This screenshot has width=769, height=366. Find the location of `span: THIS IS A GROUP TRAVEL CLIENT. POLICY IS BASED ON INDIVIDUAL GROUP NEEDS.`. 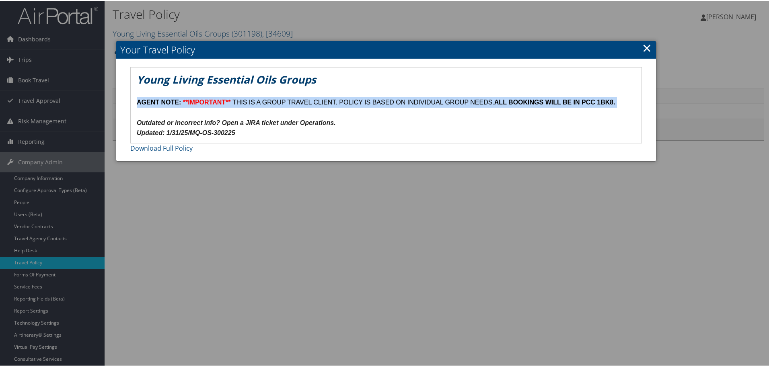

span: THIS IS A GROUP TRAVEL CLIENT. POLICY IS BASED ON INDIVIDUAL GROUP NEEDS. is located at coordinates (363, 101).